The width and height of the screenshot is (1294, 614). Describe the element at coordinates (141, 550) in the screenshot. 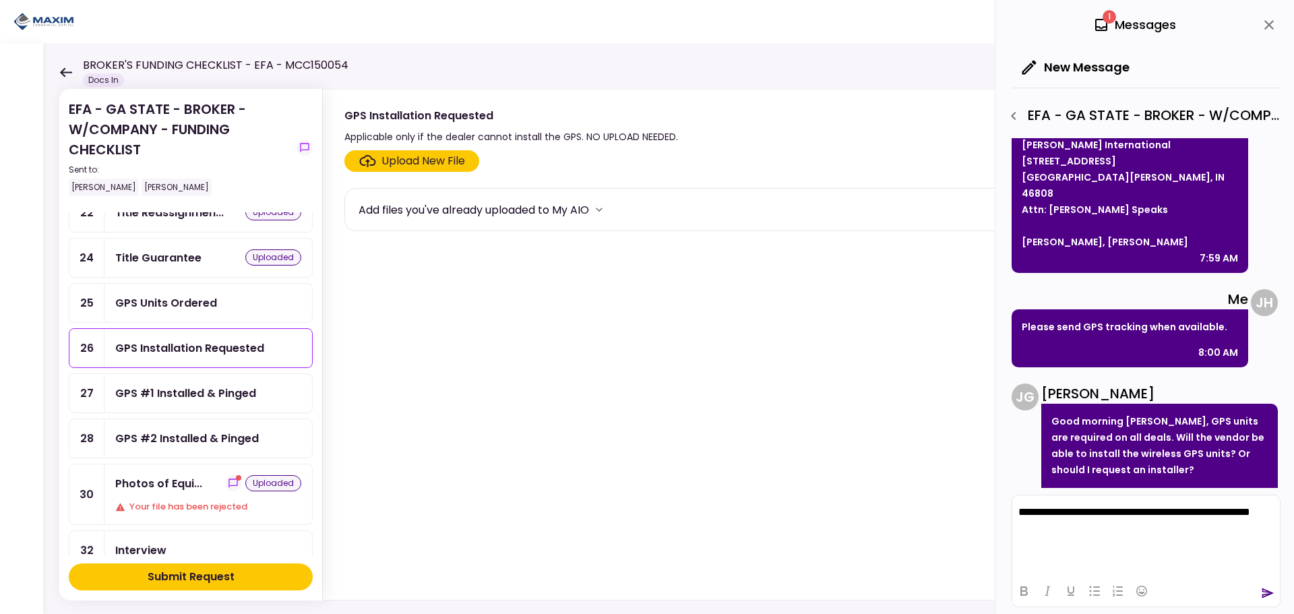

I see `div: Interview` at that location.